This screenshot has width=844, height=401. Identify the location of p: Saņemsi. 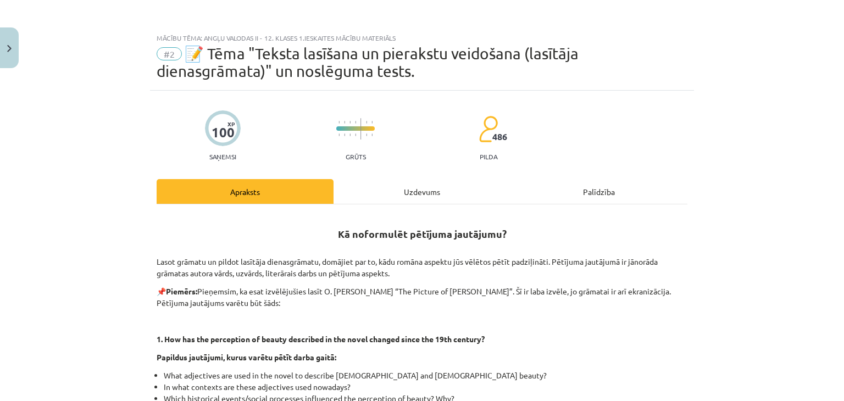
(223, 157).